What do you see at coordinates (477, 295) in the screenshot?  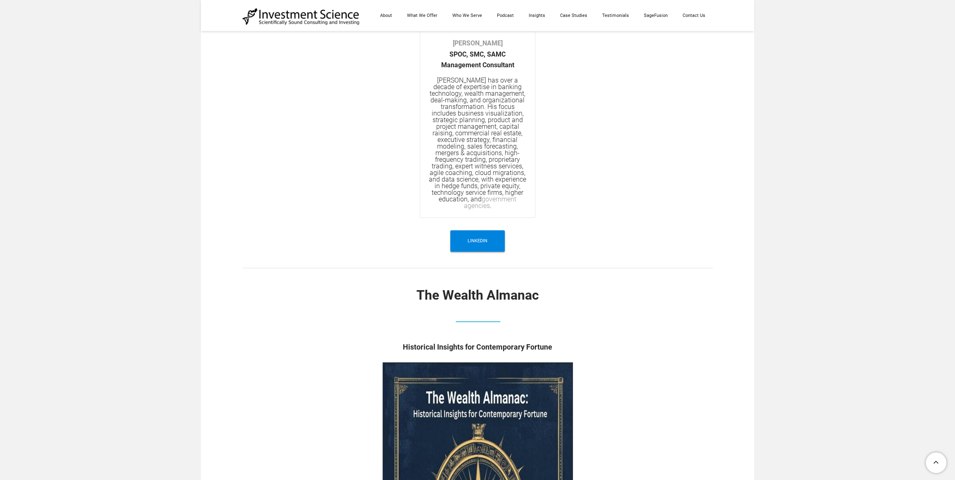 I see `font: The Wealth Almanac` at bounding box center [477, 295].